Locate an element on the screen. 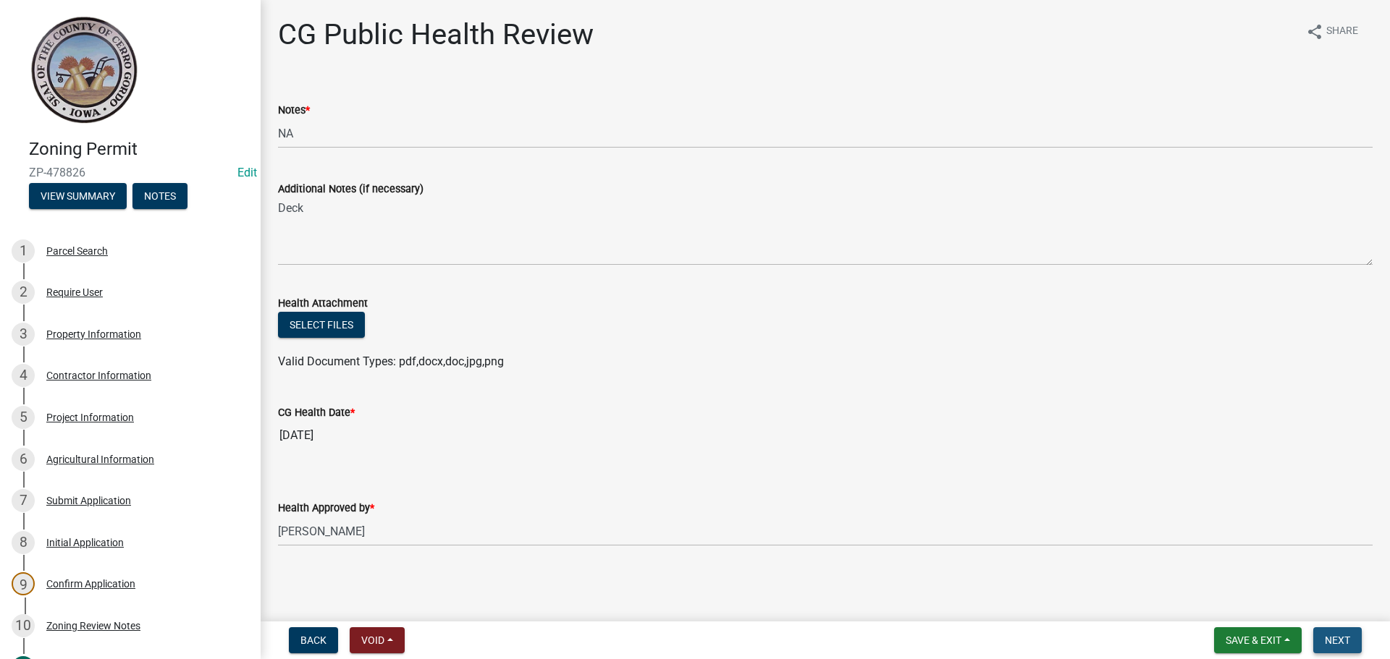  span: Void is located at coordinates (373, 641).